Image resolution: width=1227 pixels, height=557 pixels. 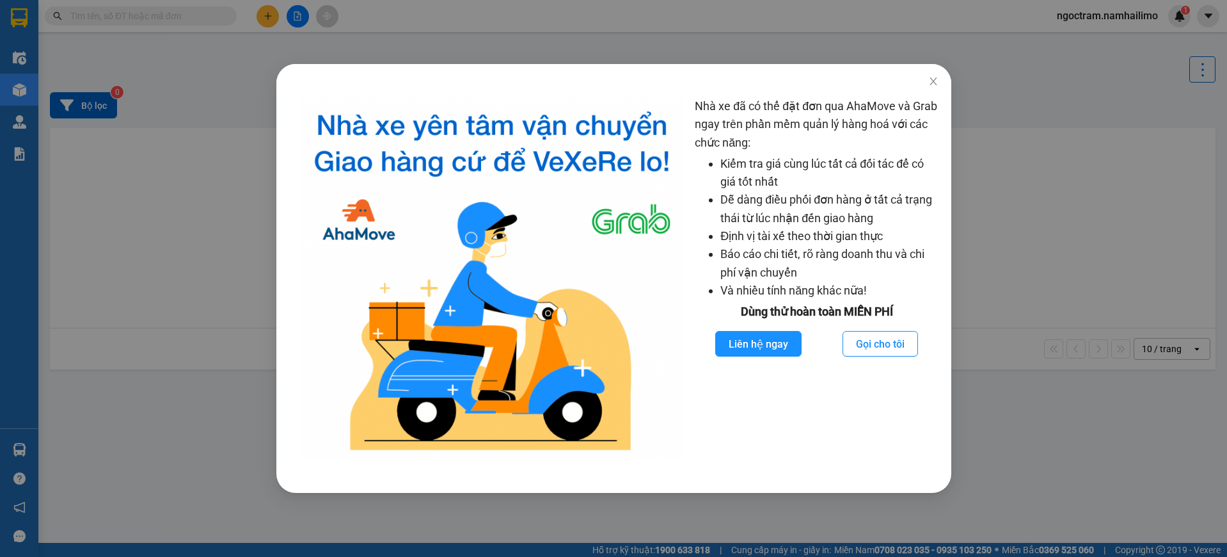 What do you see at coordinates (880, 344) in the screenshot?
I see `button: Gọi cho tôi` at bounding box center [880, 344].